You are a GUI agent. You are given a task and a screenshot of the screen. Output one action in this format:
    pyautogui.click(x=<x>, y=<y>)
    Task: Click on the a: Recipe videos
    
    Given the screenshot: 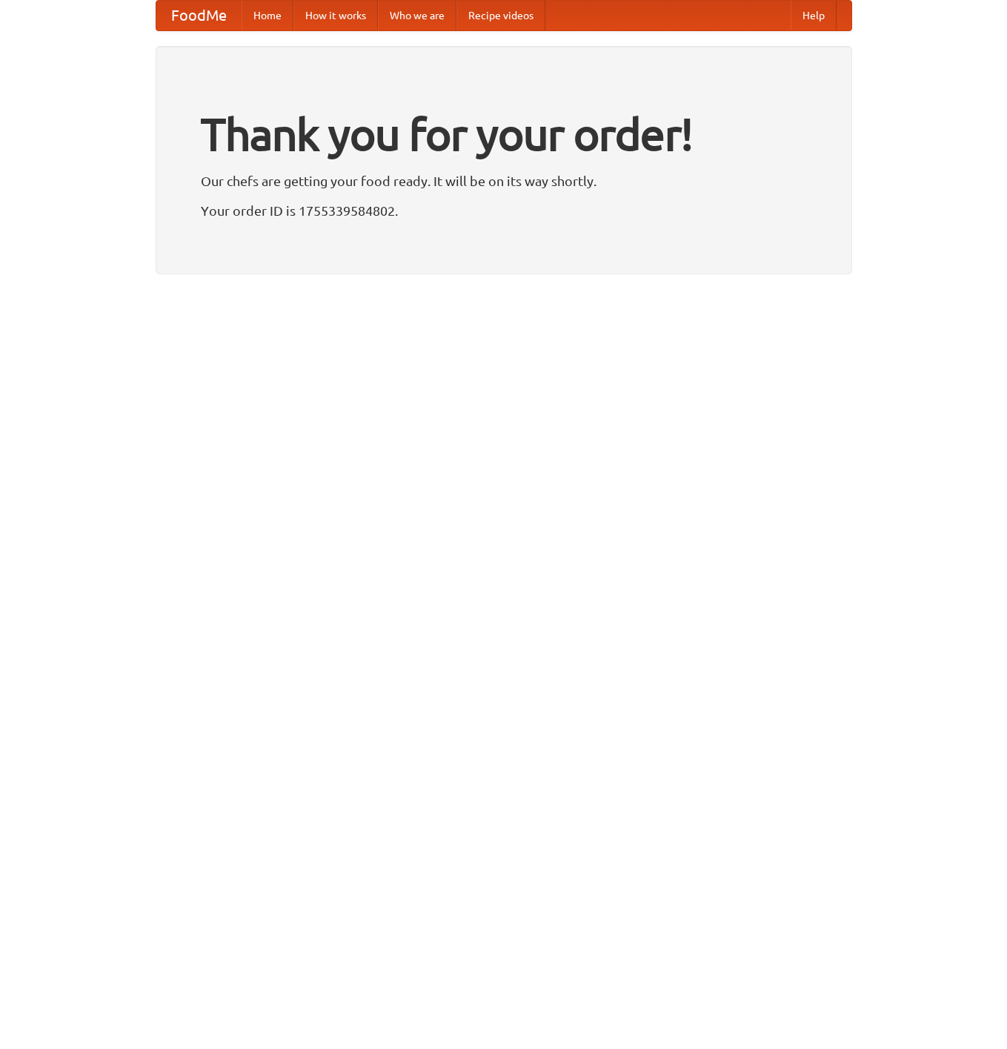 What is the action you would take?
    pyautogui.click(x=501, y=16)
    